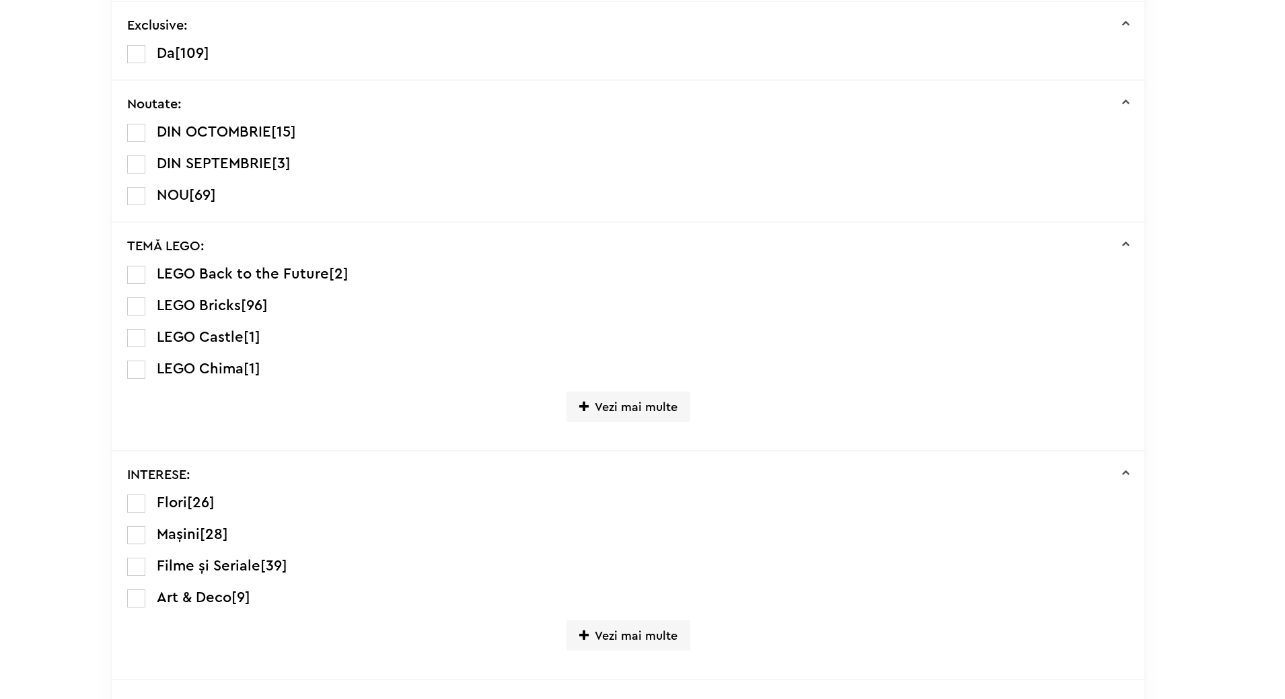 This screenshot has width=1285, height=699. Describe the element at coordinates (200, 369) in the screenshot. I see `span: LEGO Chima` at that location.